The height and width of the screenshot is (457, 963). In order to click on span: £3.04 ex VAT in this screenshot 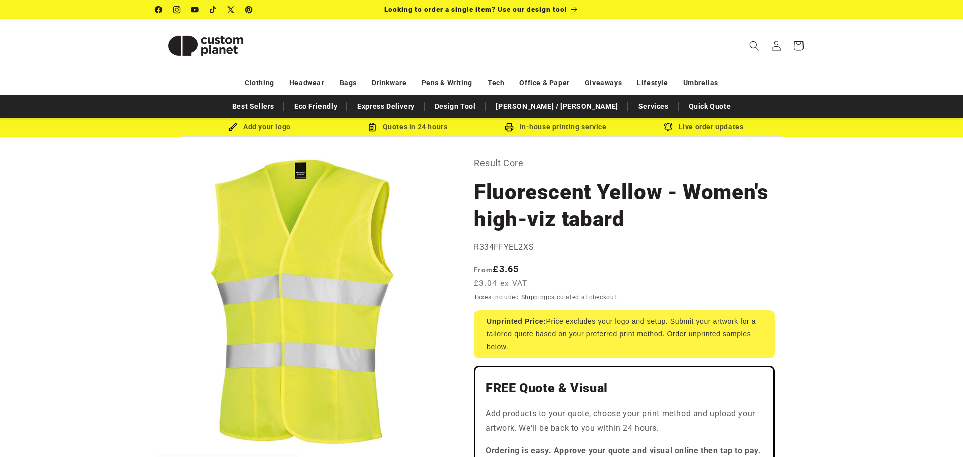, I will do `click(501, 283)`.